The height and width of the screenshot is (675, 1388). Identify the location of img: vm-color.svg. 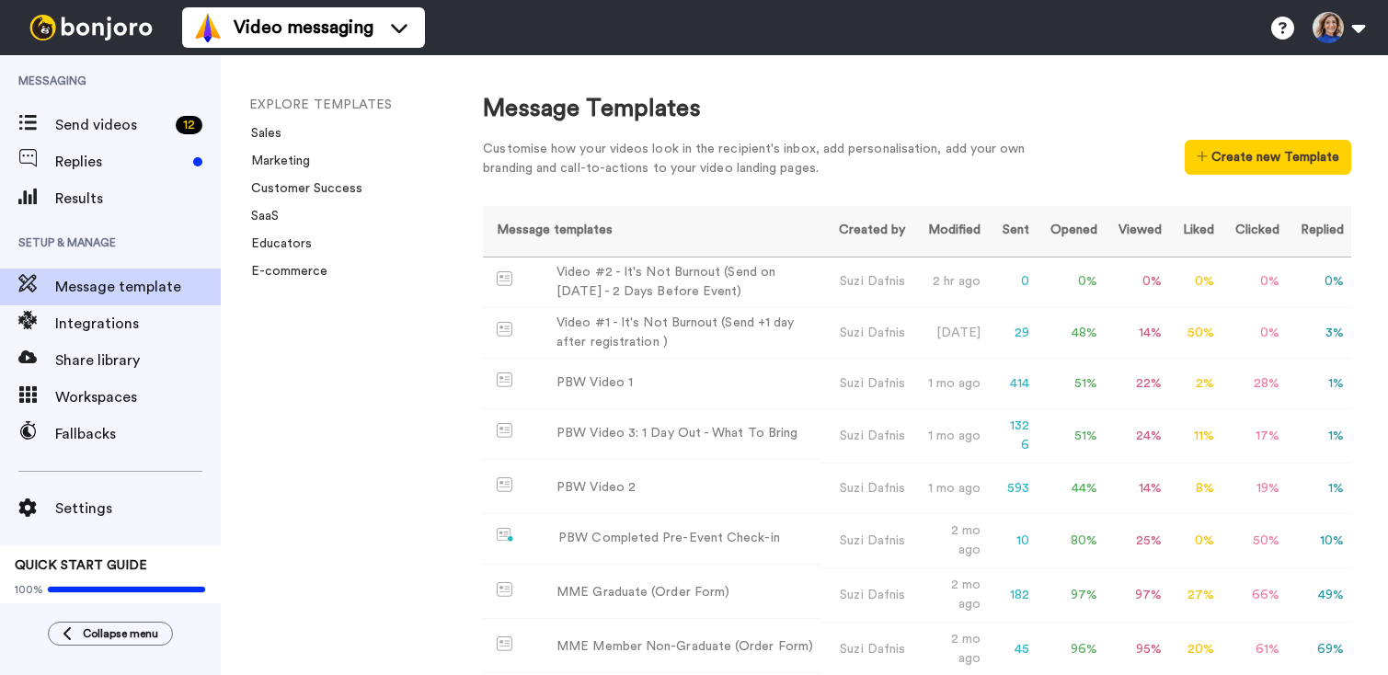
(208, 28).